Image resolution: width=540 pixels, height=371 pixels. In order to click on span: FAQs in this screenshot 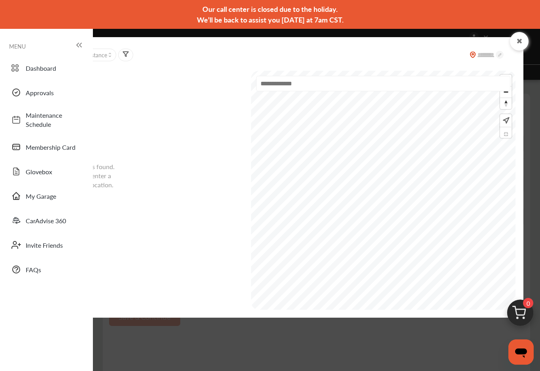, I will do `click(53, 270)`.